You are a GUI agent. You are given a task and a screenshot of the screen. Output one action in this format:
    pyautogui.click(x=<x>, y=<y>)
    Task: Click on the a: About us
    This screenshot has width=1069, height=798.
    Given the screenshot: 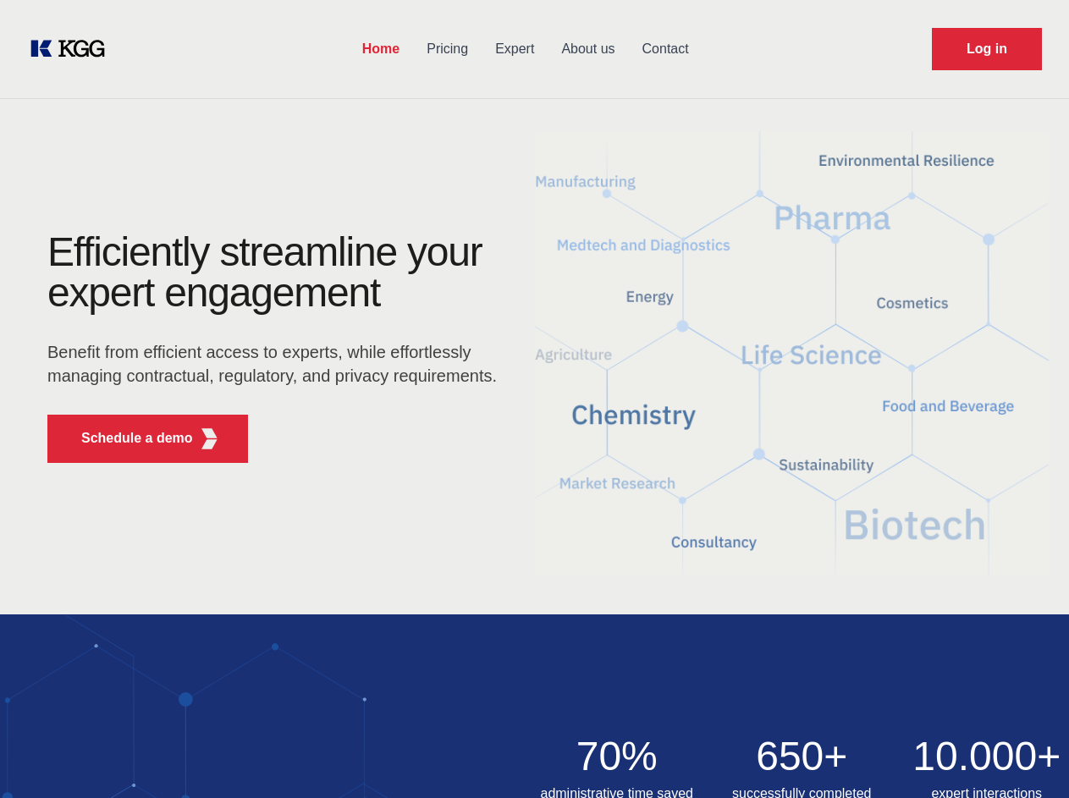 What is the action you would take?
    pyautogui.click(x=588, y=49)
    